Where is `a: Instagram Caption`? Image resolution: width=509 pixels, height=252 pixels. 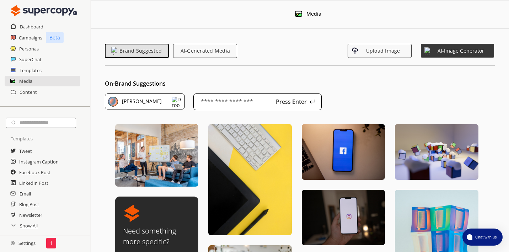 a: Instagram Caption is located at coordinates (39, 162).